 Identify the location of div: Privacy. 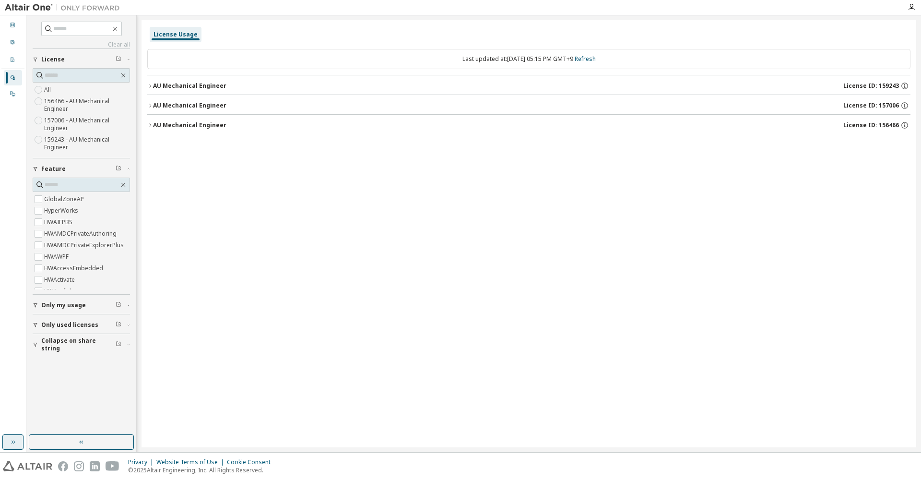
(142, 462).